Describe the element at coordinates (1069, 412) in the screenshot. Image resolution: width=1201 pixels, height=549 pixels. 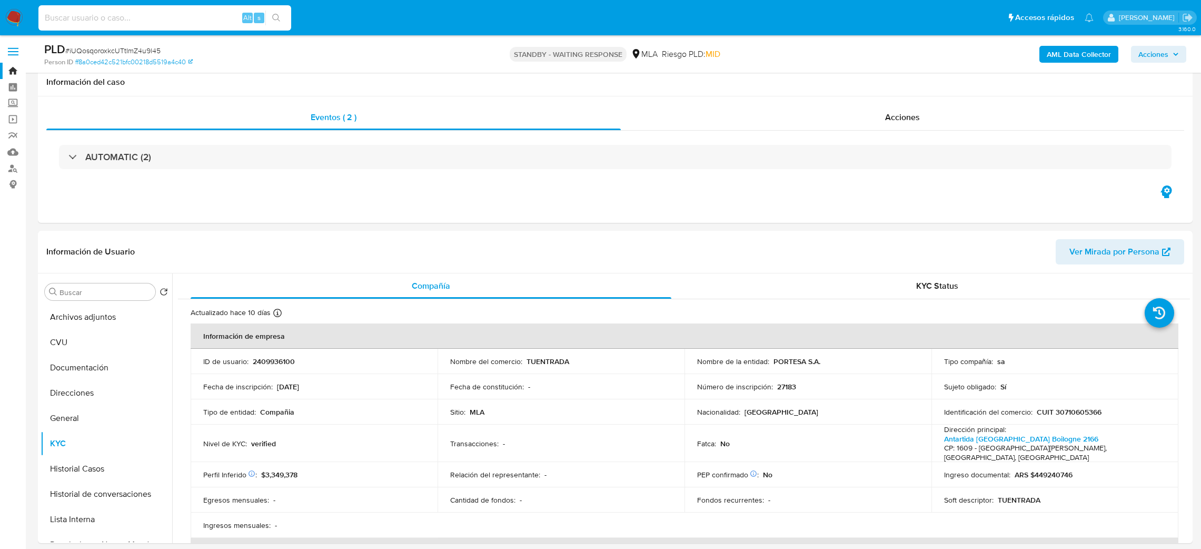
I see `p: CUIT 30710605366` at that location.